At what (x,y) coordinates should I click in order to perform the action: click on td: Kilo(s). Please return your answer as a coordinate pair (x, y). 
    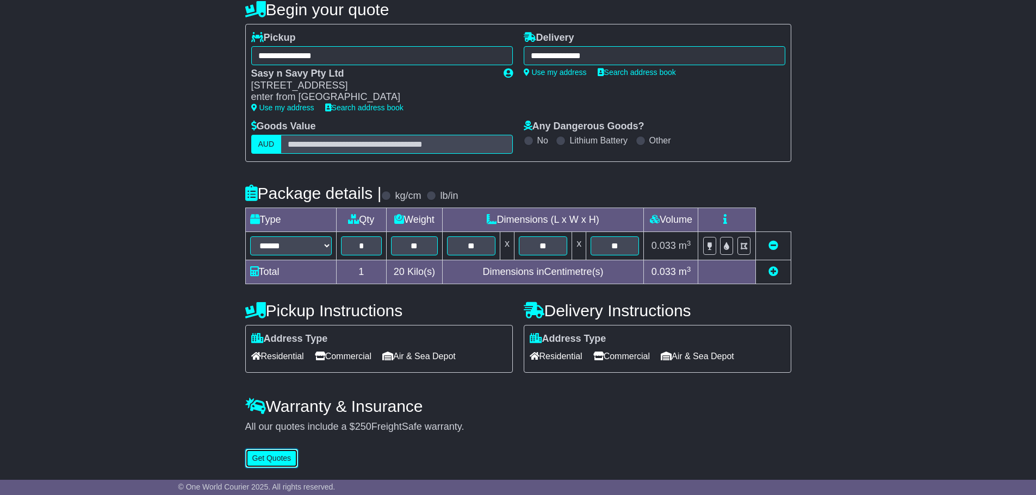
    Looking at the image, I should click on (414, 272).